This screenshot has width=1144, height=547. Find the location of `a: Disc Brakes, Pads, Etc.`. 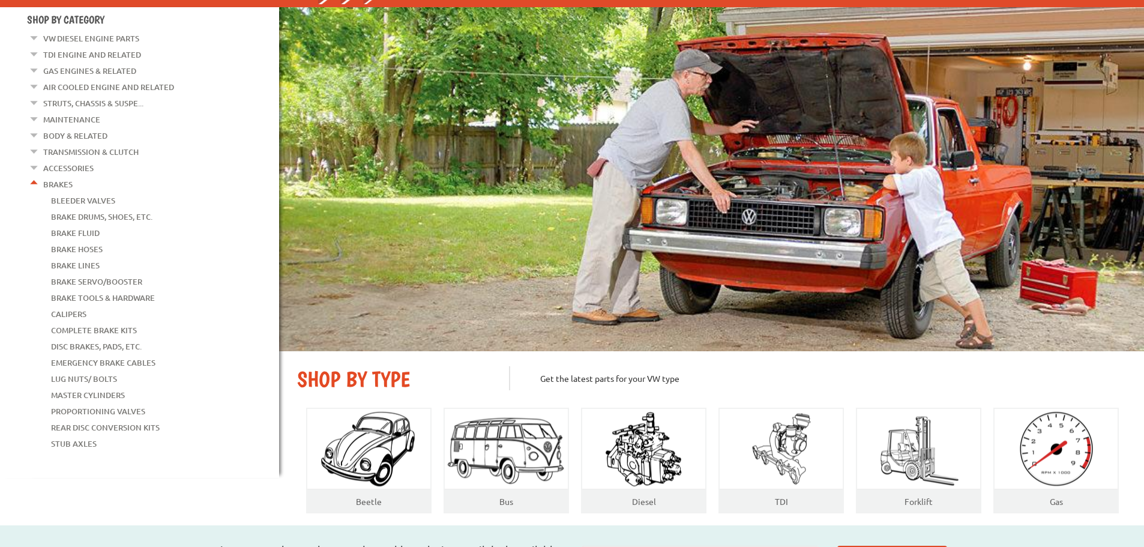

a: Disc Brakes, Pads, Etc. is located at coordinates (96, 346).